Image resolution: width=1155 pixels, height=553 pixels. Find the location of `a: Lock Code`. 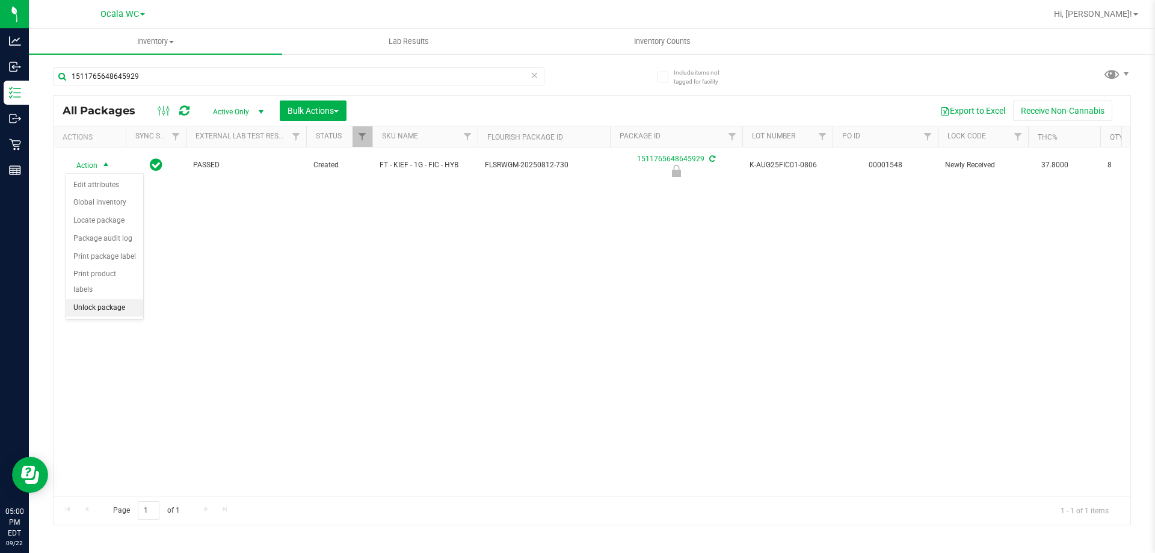

a: Lock Code is located at coordinates (966, 136).